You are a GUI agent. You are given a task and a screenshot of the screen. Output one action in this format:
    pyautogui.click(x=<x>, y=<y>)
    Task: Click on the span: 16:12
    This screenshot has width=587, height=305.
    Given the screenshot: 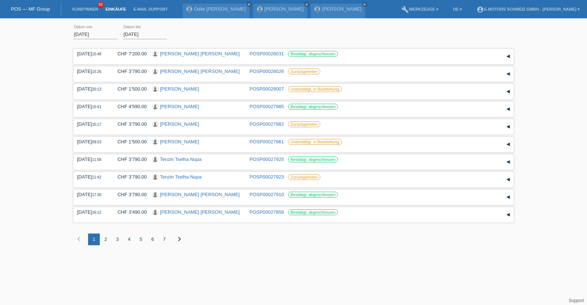 What is the action you would take?
    pyautogui.click(x=97, y=213)
    